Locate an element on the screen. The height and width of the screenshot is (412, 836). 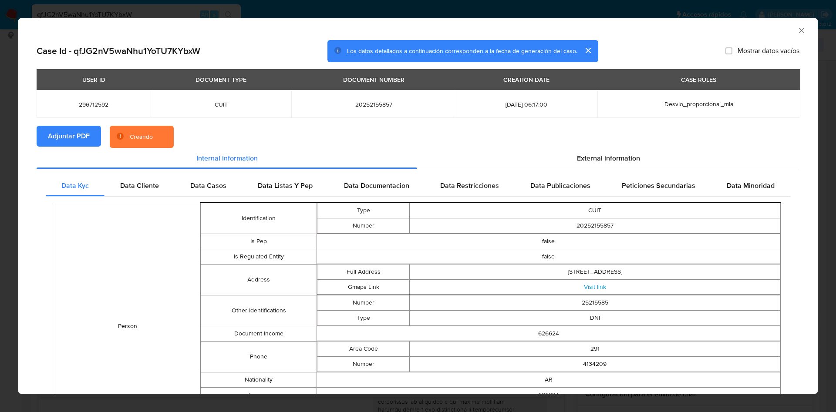
input: Mostrar datos vacíos is located at coordinates (729, 51).